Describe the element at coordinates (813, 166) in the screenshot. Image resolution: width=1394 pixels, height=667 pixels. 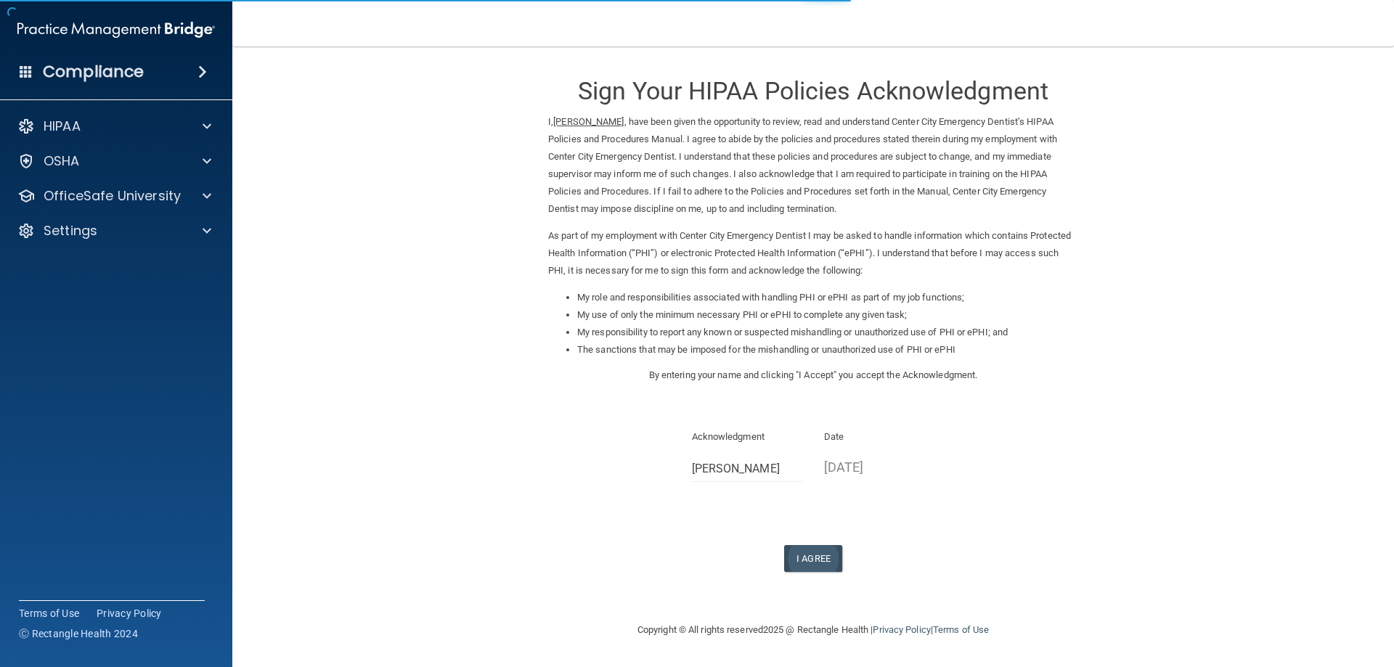
I see `p: I, , have been given the opportunity to review, read and understand Center City Emergency Dentist...` at that location.